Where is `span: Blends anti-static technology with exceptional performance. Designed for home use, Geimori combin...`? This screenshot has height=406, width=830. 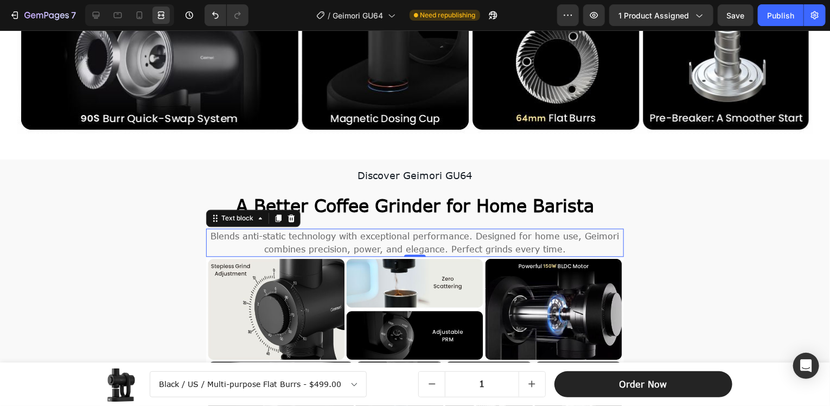 span: Blends anti-static technology with exceptional performance. Designed for home use, Geimori combin... is located at coordinates (415, 212).